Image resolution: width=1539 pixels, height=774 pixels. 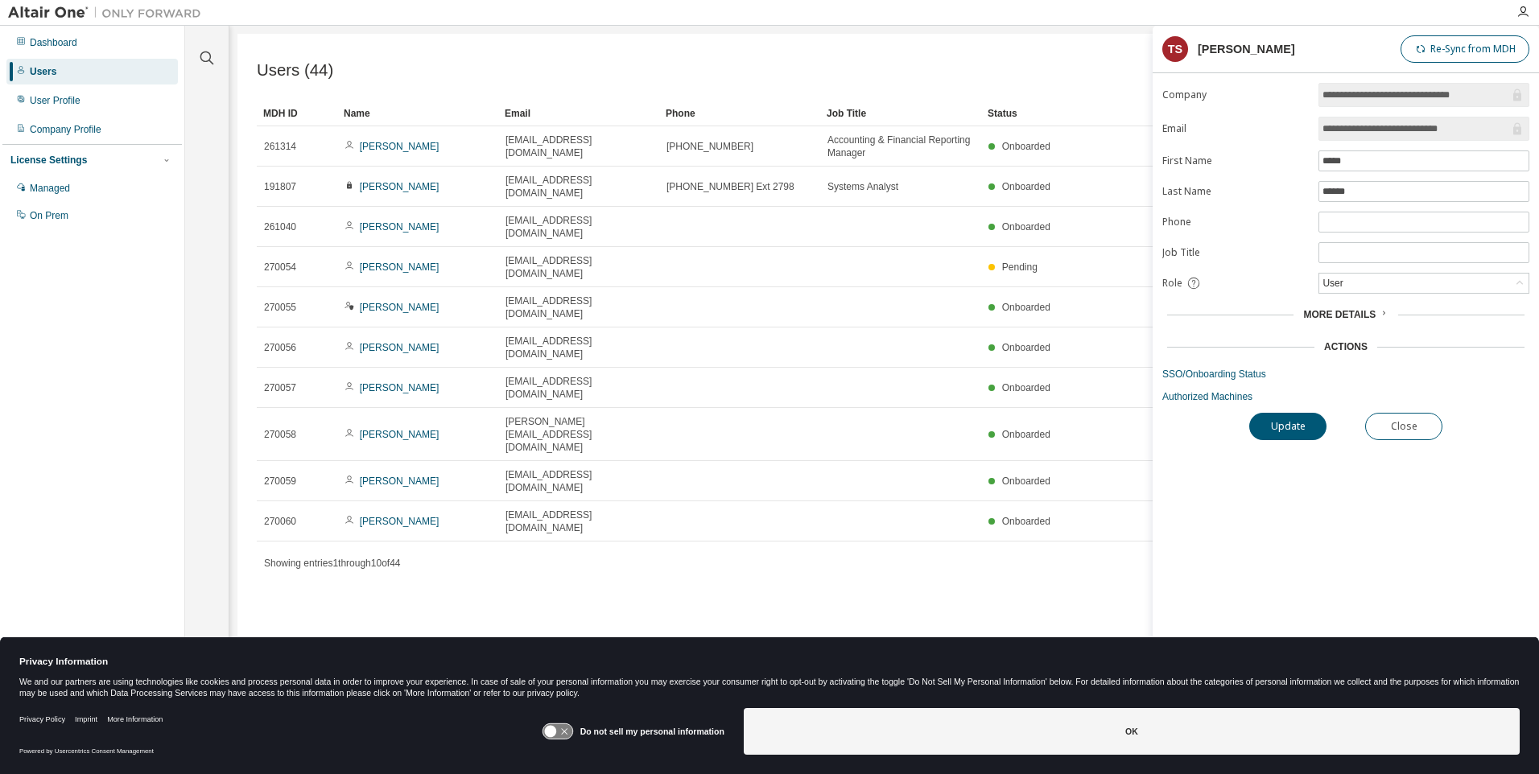 I want to click on label: Job Title, so click(x=1236, y=253).